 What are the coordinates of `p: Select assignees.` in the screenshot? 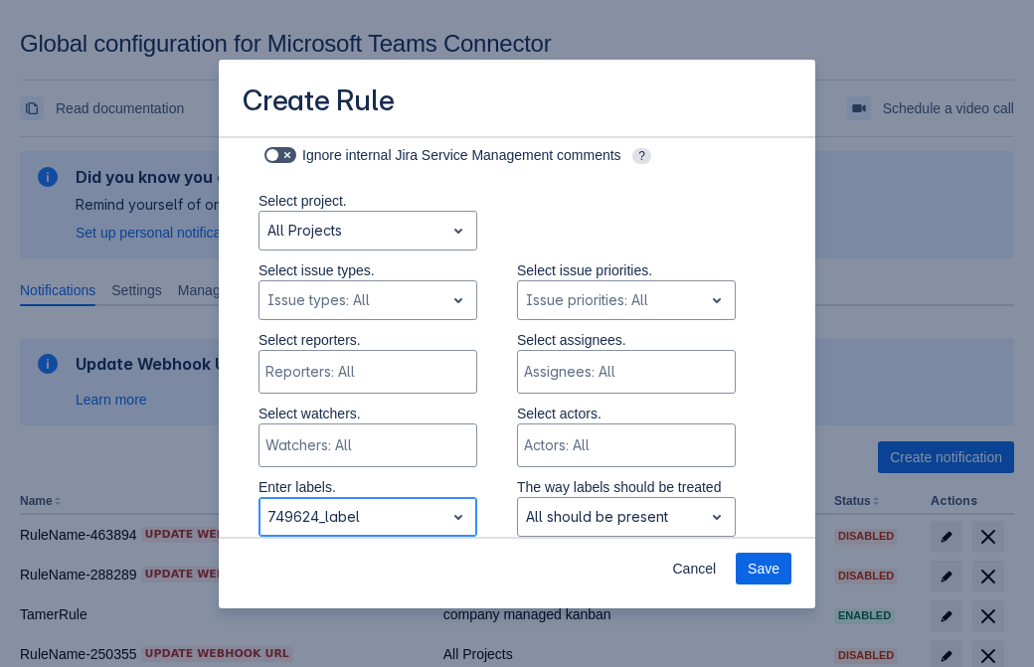 It's located at (626, 340).